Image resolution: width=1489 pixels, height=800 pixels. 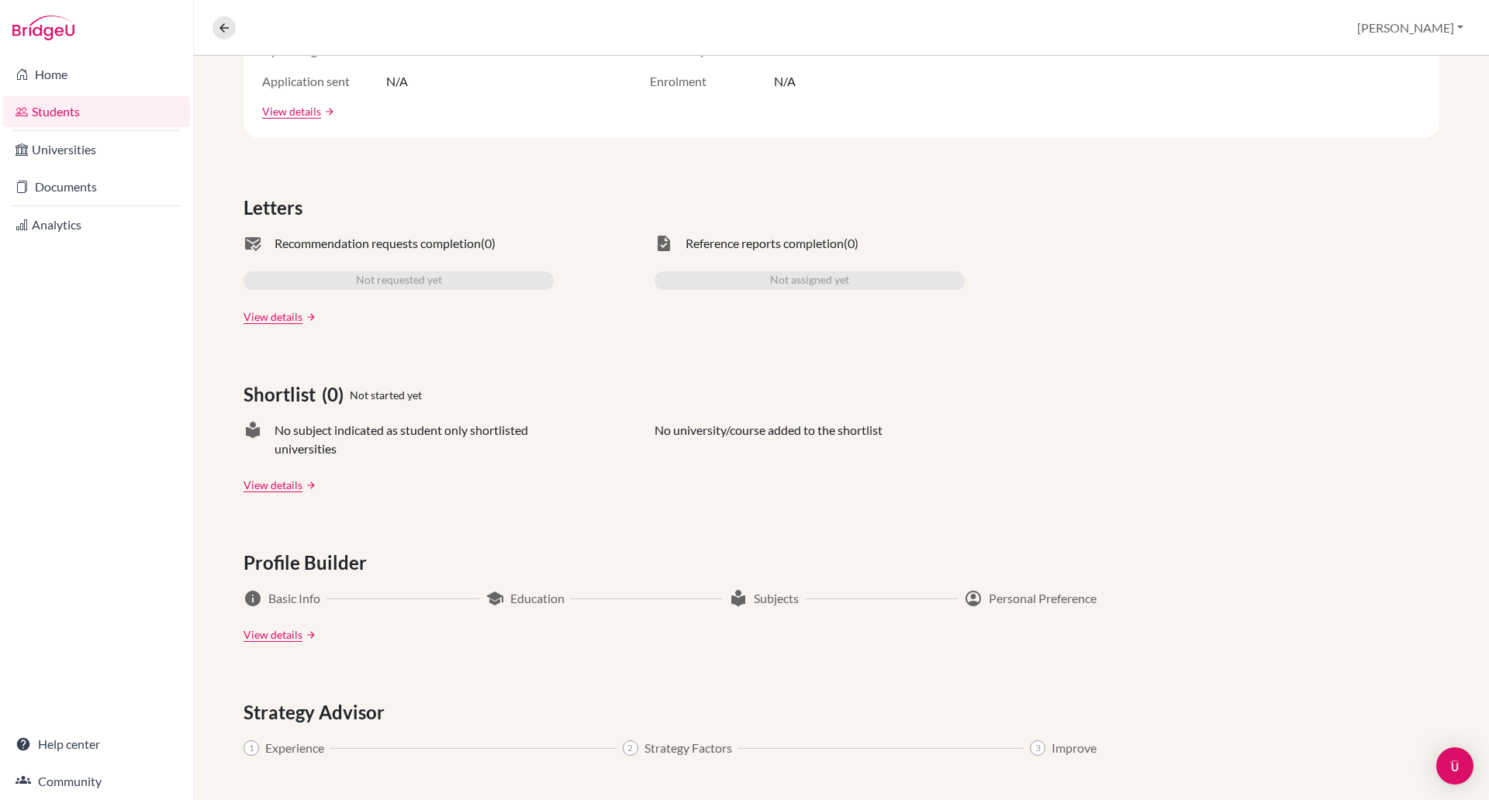 What do you see at coordinates (308, 563) in the screenshot?
I see `span: Profile Builder` at bounding box center [308, 563].